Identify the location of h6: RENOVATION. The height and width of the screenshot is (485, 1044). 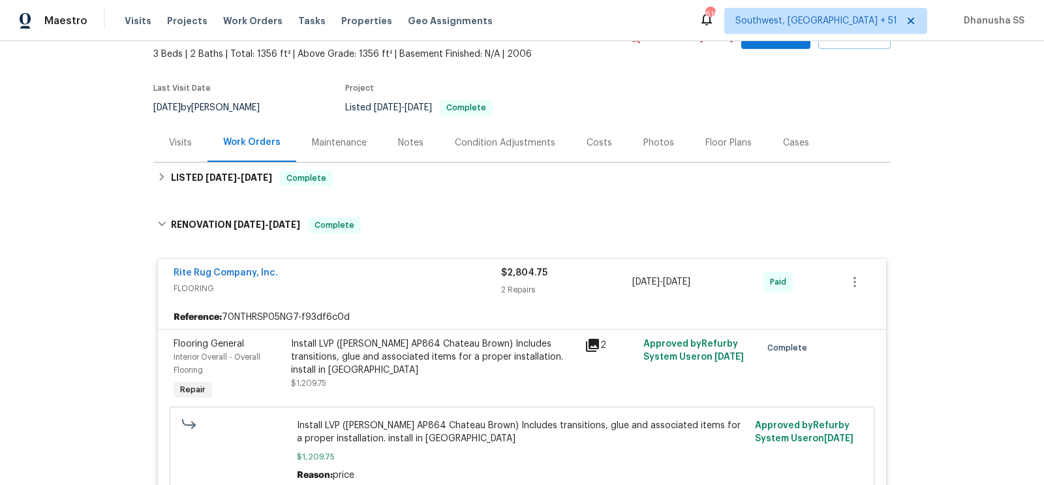
(235, 225).